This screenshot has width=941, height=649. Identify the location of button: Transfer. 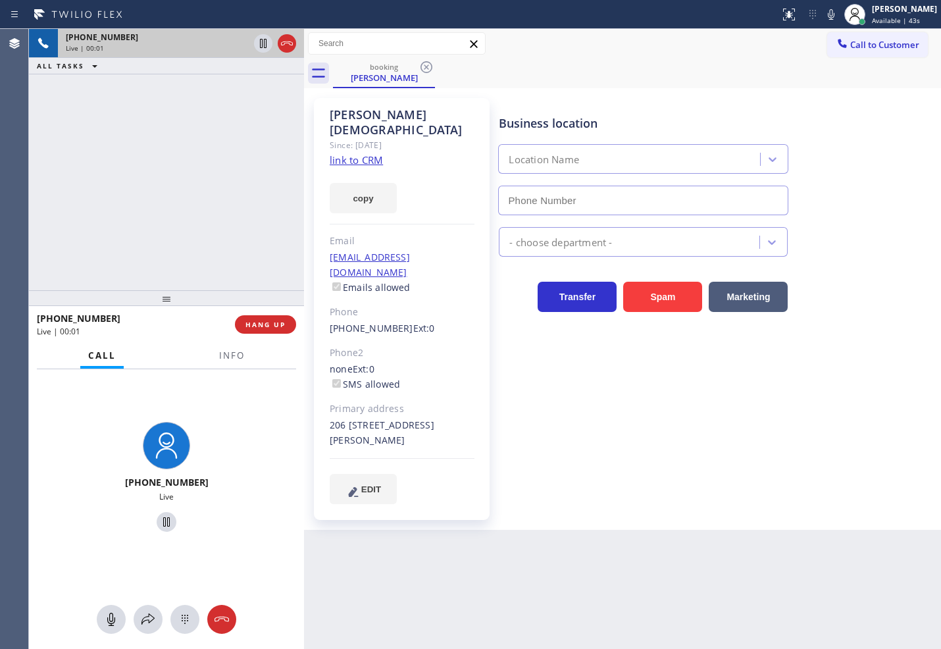
(577, 297).